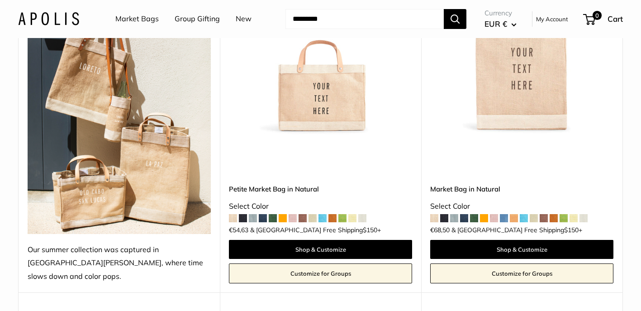 This screenshot has height=311, width=641. I want to click on a: 0 Cart, so click(604, 19).